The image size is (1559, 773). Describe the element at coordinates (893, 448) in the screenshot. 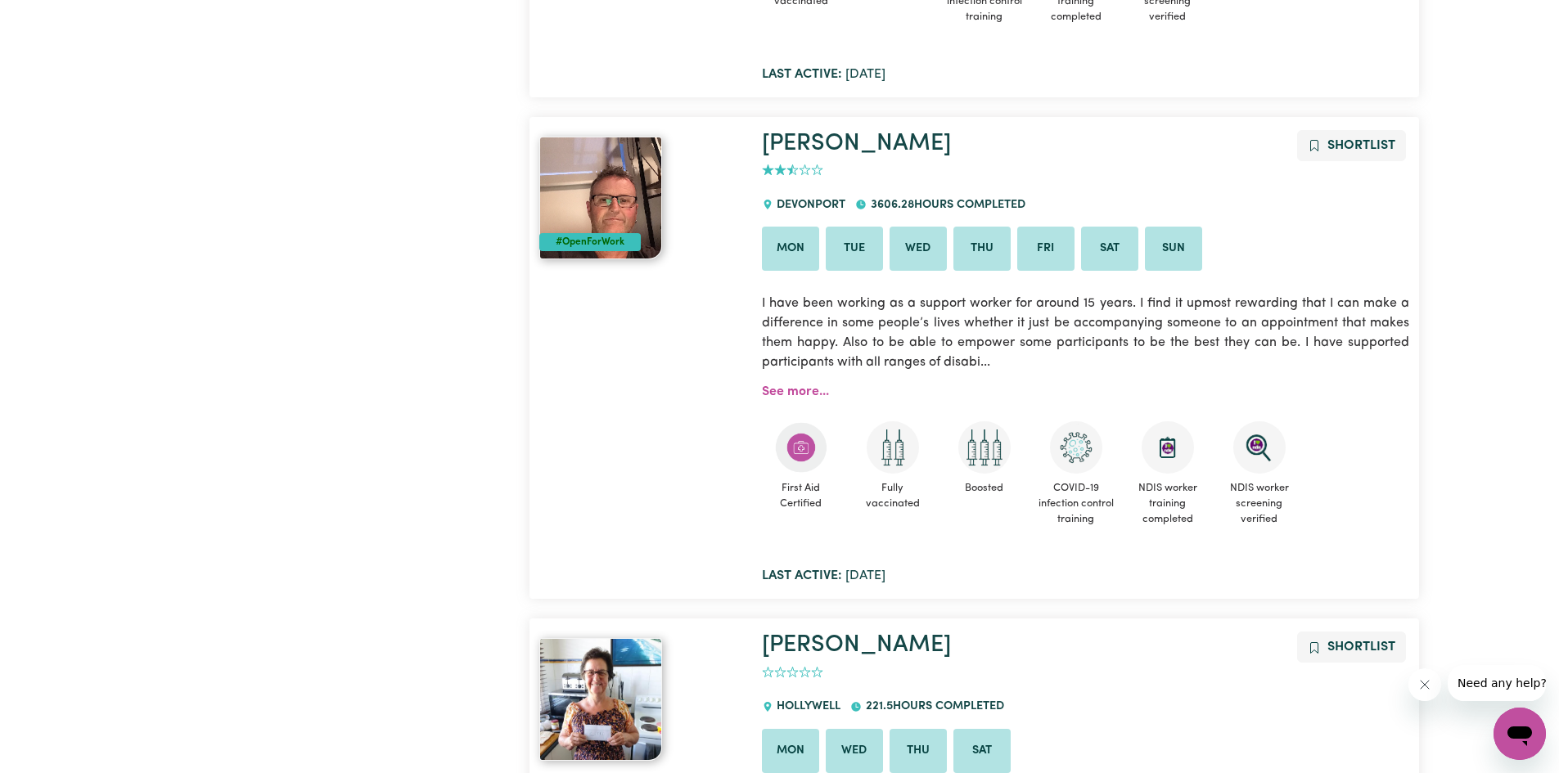

I see `img: Care and support worker has received 2 doses of COVID-19 vaccine` at that location.